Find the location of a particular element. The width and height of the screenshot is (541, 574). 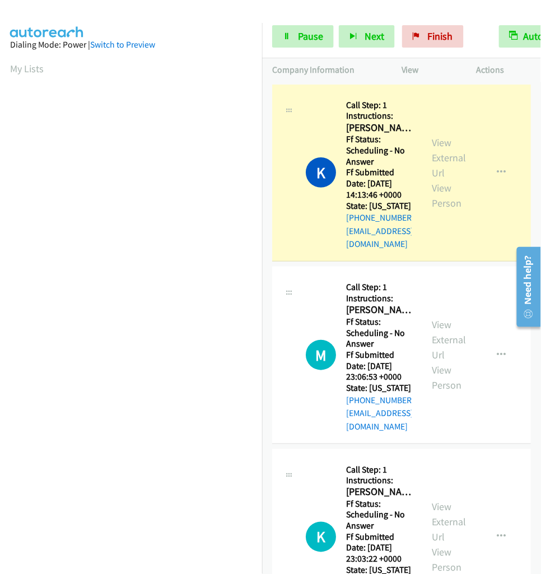

div: Need help? is located at coordinates (19, 38).